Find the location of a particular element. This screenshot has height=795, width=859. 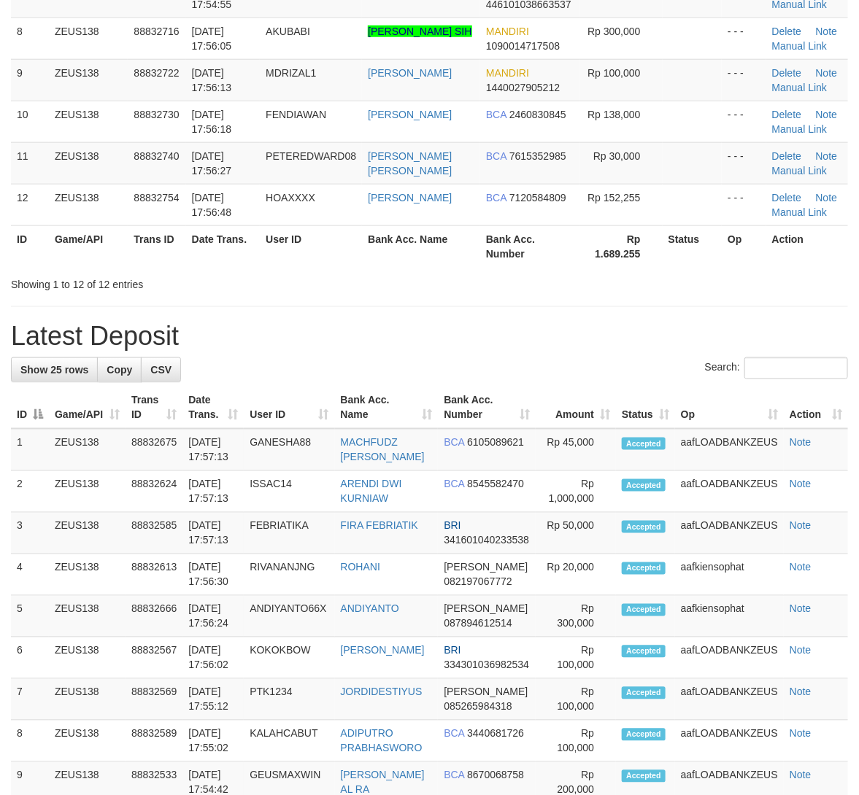

td: aafkiensophat is located at coordinates (729, 575).